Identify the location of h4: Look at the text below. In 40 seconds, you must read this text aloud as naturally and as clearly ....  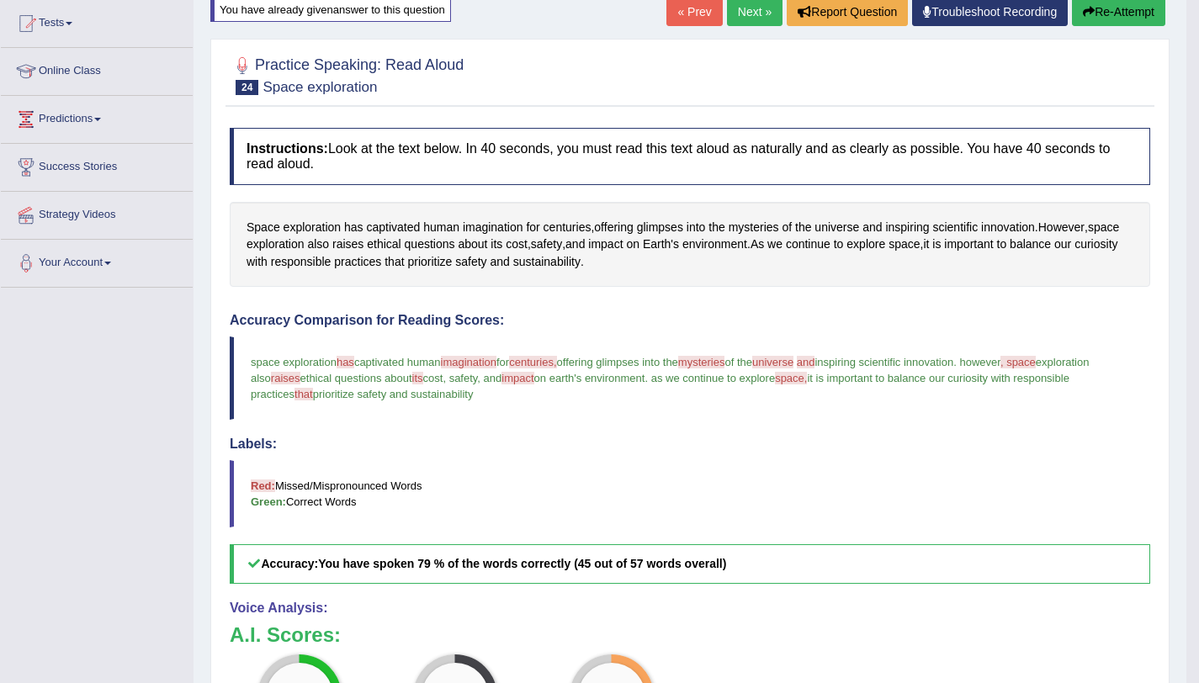
(690, 156).